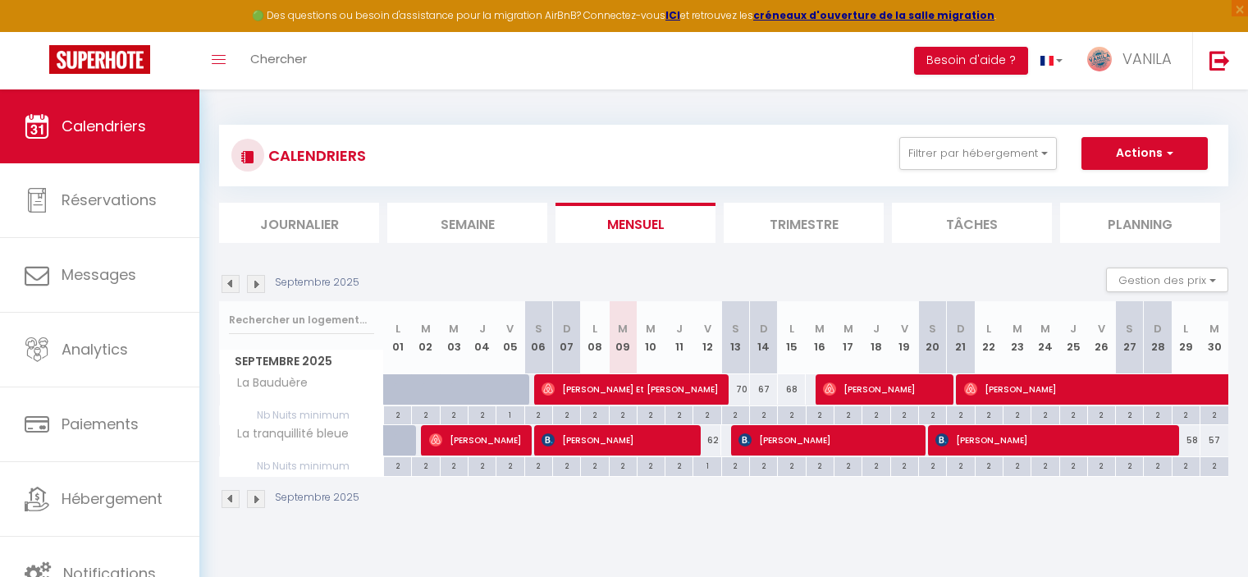  Describe the element at coordinates (595, 337) in the screenshot. I see `th: 08` at that location.